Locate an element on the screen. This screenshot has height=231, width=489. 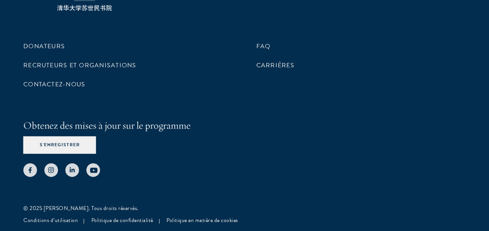
button: S’enregistrer is located at coordinates (60, 145).